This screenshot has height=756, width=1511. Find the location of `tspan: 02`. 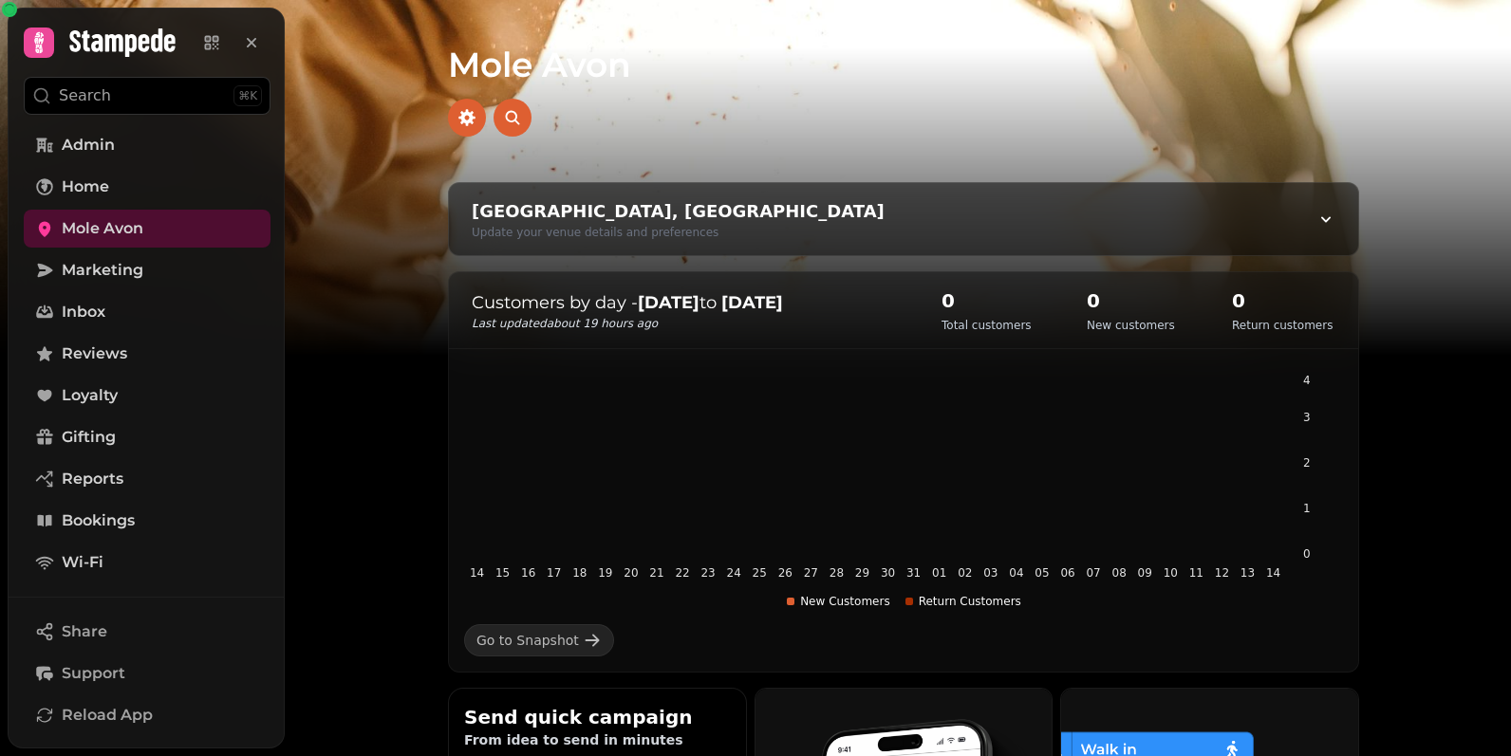

tspan: 02 is located at coordinates (964, 573).